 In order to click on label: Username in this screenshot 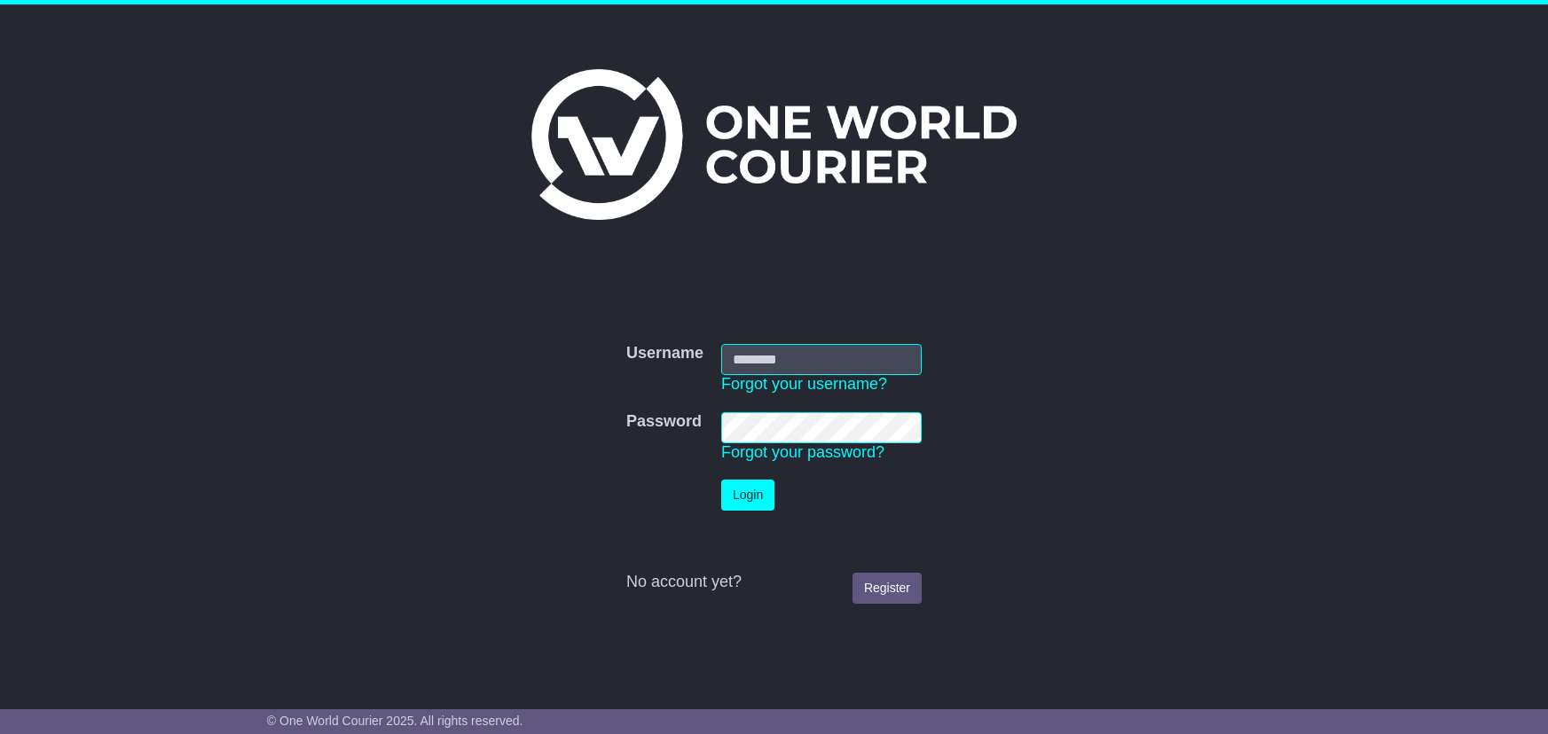, I will do `click(664, 354)`.